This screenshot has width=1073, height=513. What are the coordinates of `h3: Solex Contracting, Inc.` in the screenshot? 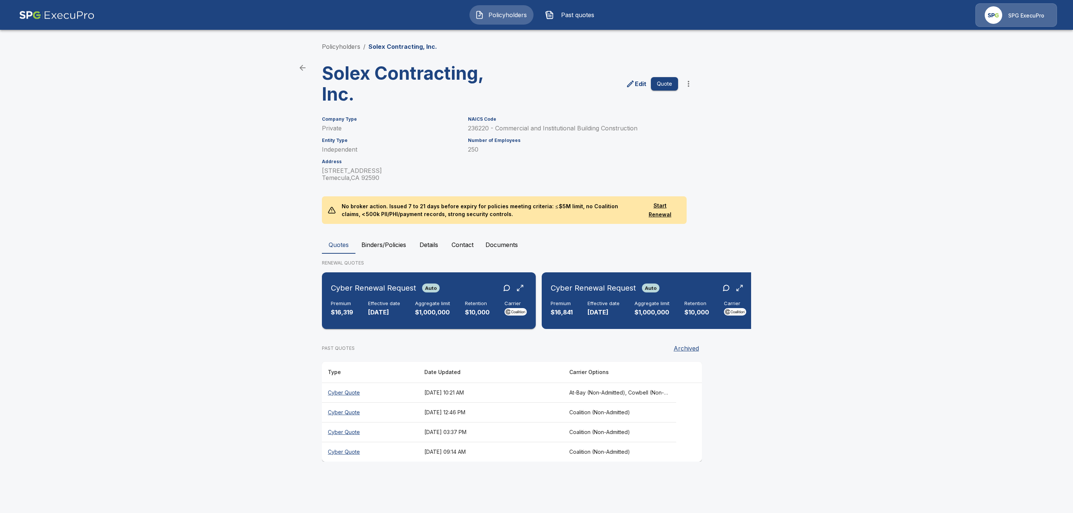 It's located at (414, 84).